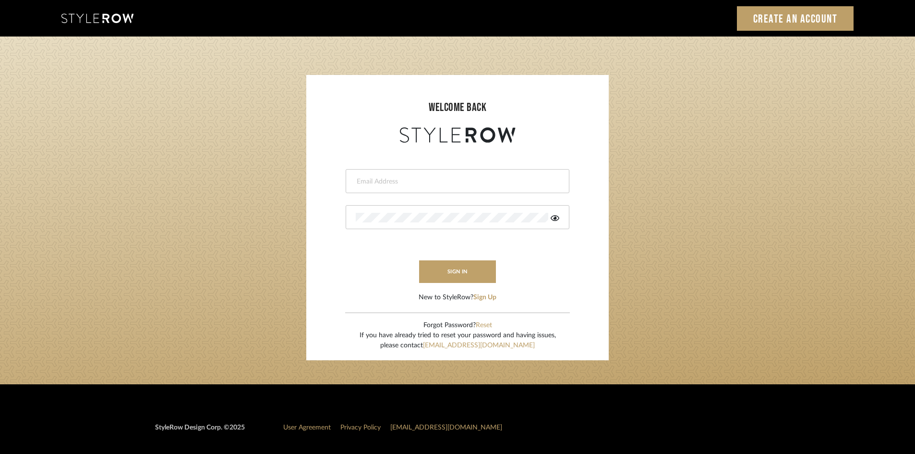 Image resolution: width=915 pixels, height=454 pixels. I want to click on div: welcome back, so click(458, 108).